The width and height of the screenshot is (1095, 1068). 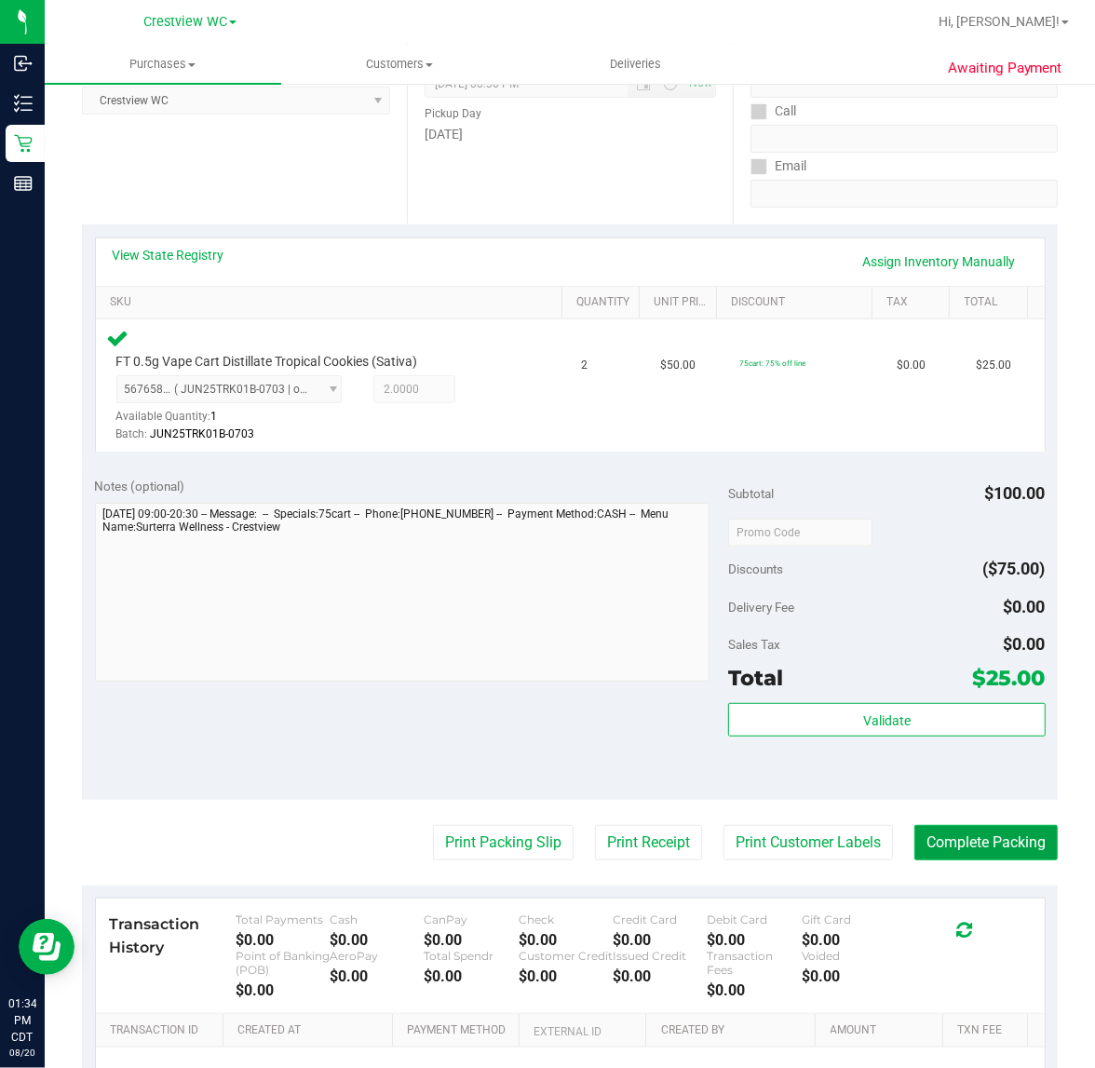 What do you see at coordinates (848, 919) in the screenshot?
I see `div: Gift Card` at bounding box center [848, 919].